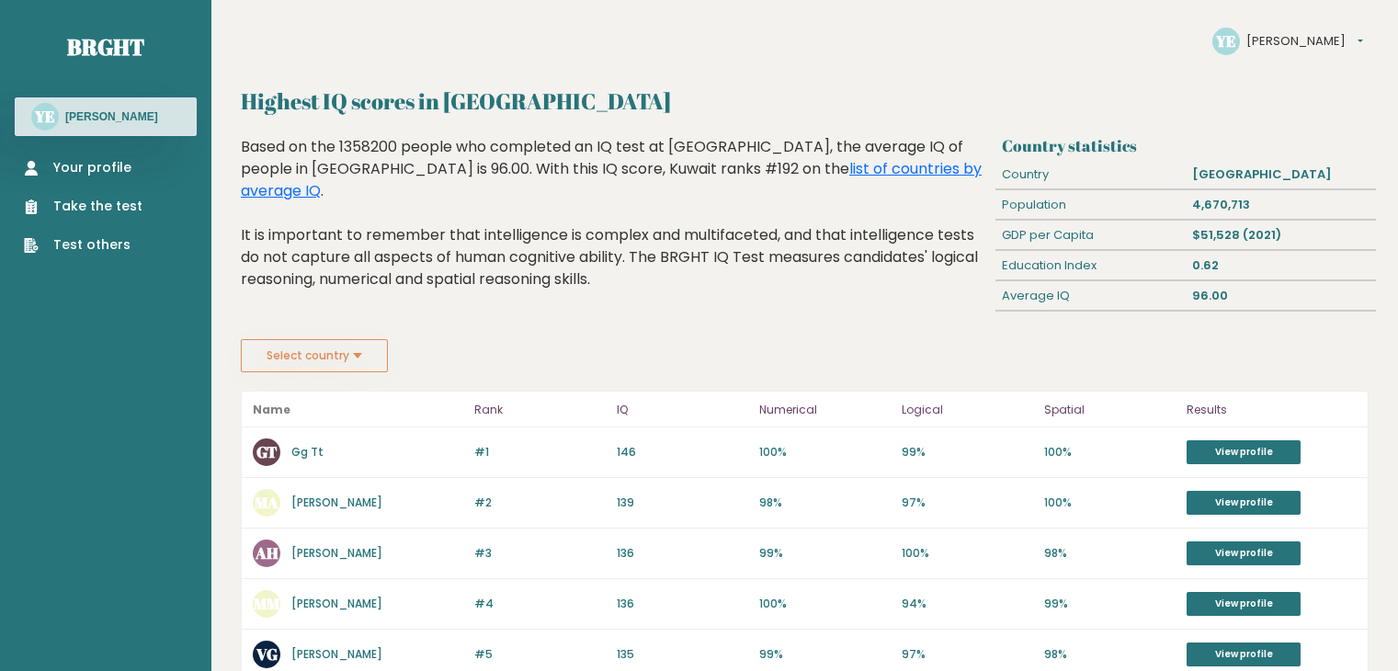 This screenshot has width=1398, height=671. Describe the element at coordinates (83, 167) in the screenshot. I see `a: Your profile` at that location.